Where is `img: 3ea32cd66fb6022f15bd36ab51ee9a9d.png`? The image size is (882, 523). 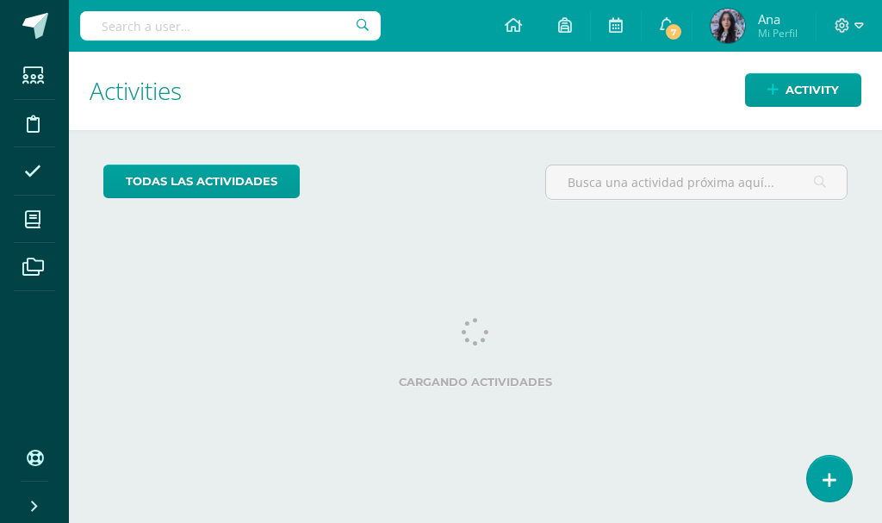
img: 3ea32cd66fb6022f15bd36ab51ee9a9d.png is located at coordinates (728, 26).